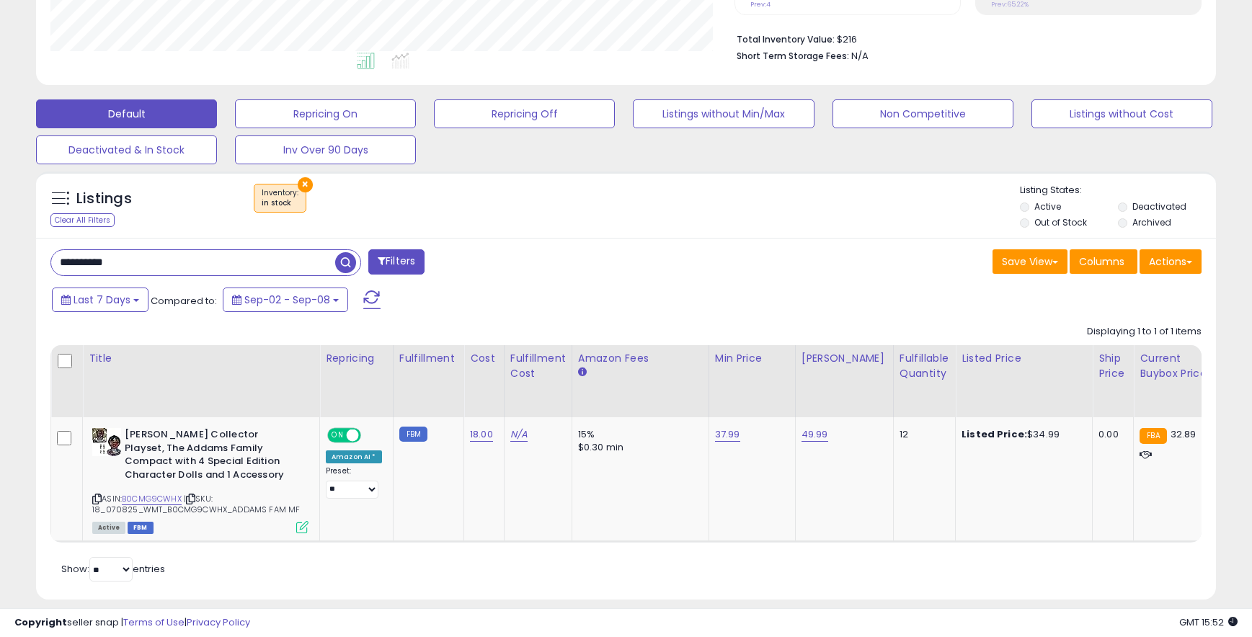 This screenshot has height=637, width=1252. Describe the element at coordinates (280, 198) in the screenshot. I see `span: Inventory :` at that location.